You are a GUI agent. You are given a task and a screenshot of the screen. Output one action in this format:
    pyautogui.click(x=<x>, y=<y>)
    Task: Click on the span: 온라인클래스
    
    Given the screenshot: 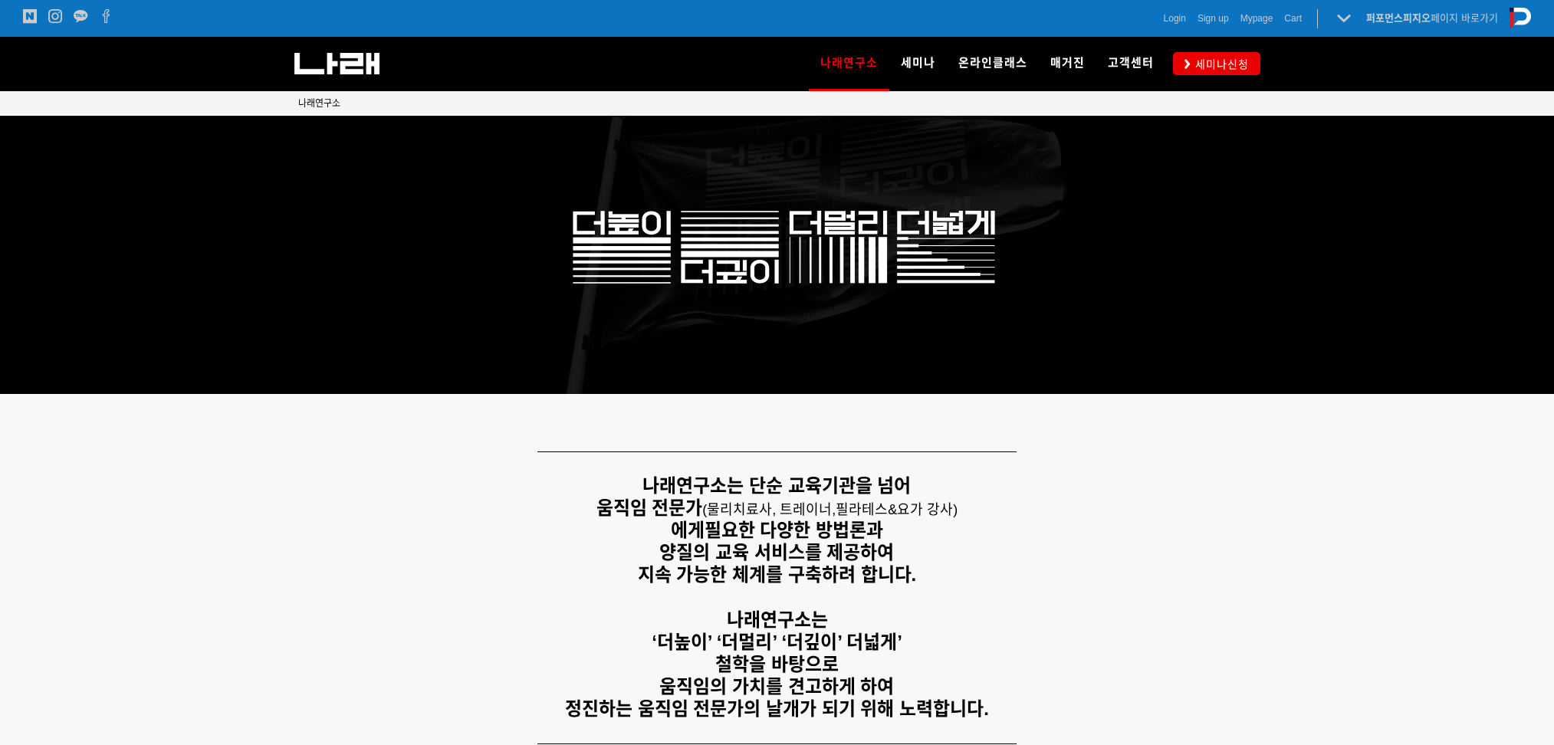 What is the action you would take?
    pyautogui.click(x=993, y=63)
    